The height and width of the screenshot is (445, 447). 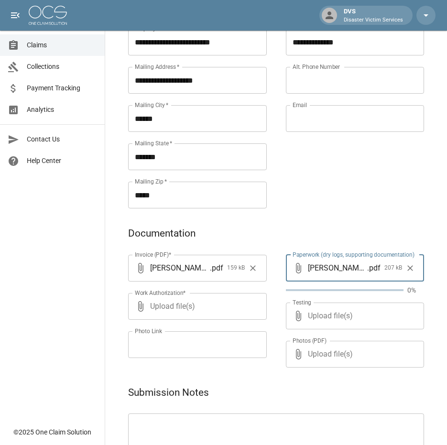 What do you see at coordinates (152, 105) in the screenshot?
I see `label: Mailing City` at bounding box center [152, 105].